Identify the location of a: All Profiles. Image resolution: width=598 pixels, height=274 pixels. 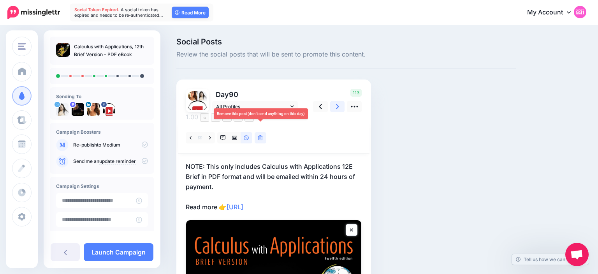
(255, 106).